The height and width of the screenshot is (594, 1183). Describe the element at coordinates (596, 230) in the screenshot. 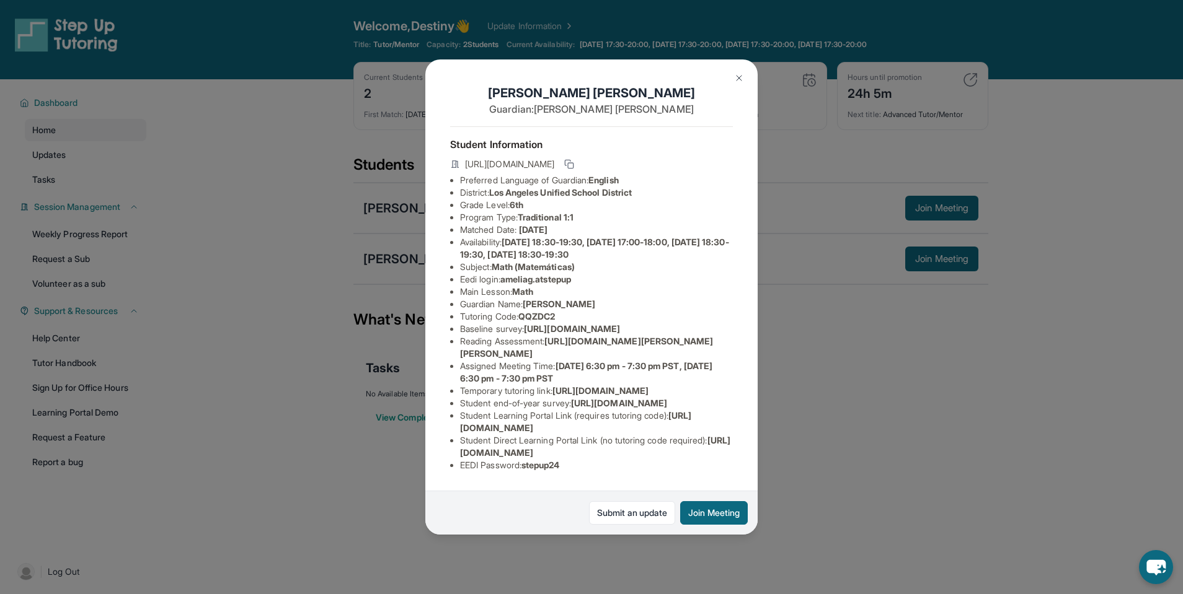

I see `li: Matched Date:` at that location.